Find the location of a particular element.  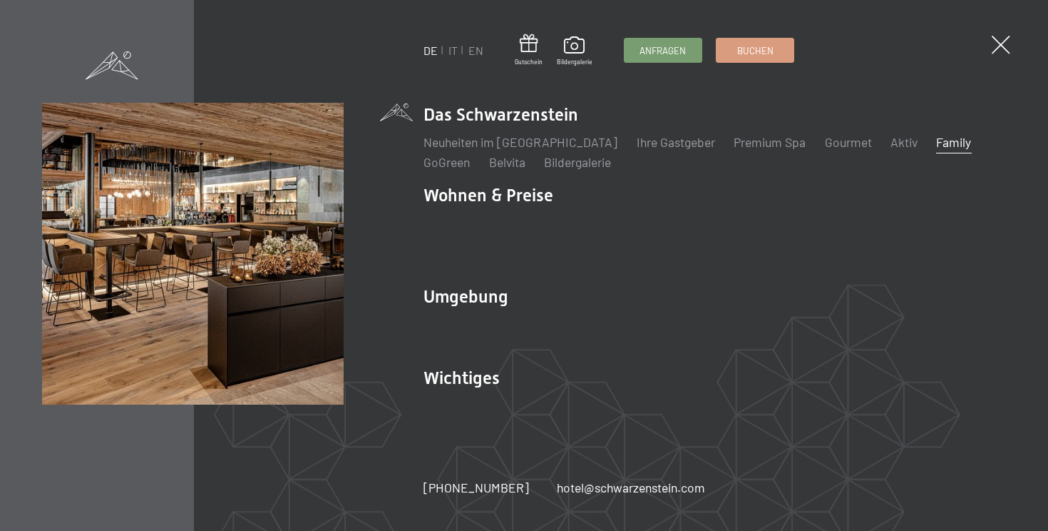

a: GoGreen is located at coordinates (446, 162).